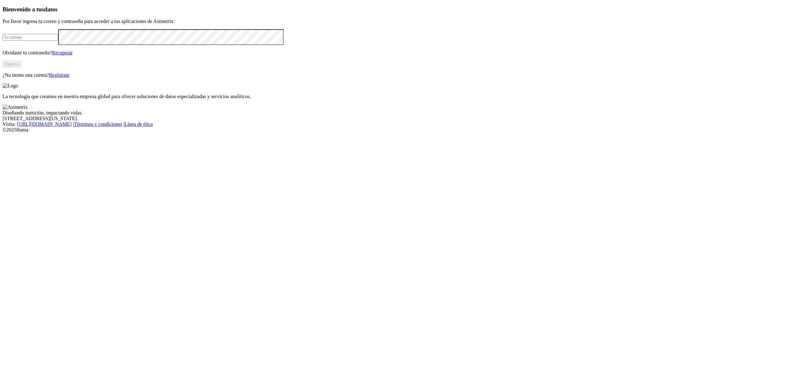 This screenshot has width=805, height=373. Describe the element at coordinates (403, 124) in the screenshot. I see `div: Visita : | |` at that location.